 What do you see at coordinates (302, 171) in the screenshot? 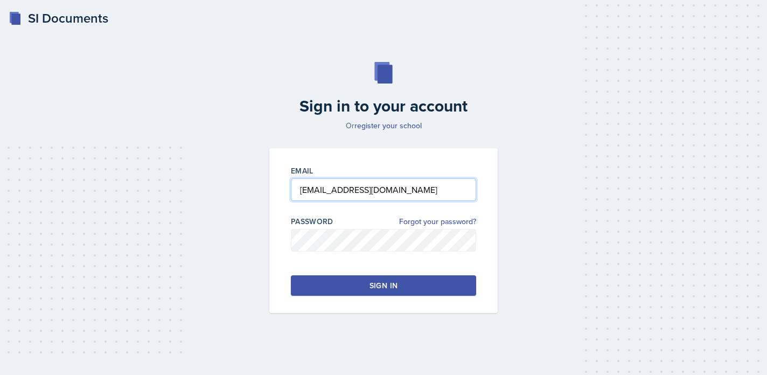
I see `label: Email` at bounding box center [302, 171].